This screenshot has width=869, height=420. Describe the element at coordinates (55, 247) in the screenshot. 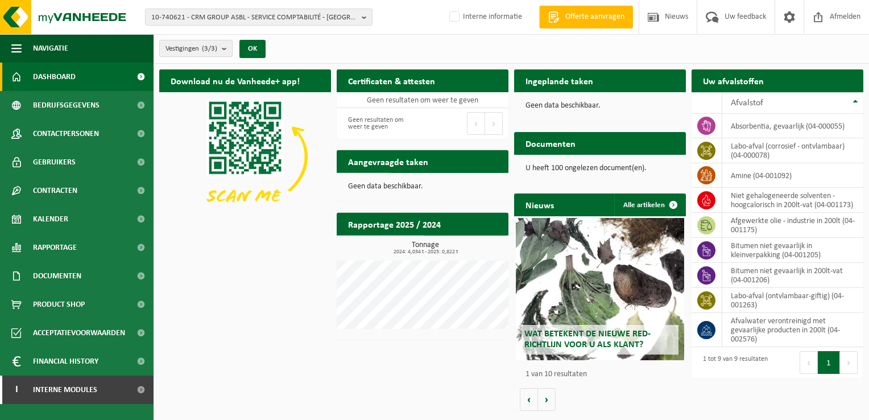

I see `span: Rapportage` at that location.